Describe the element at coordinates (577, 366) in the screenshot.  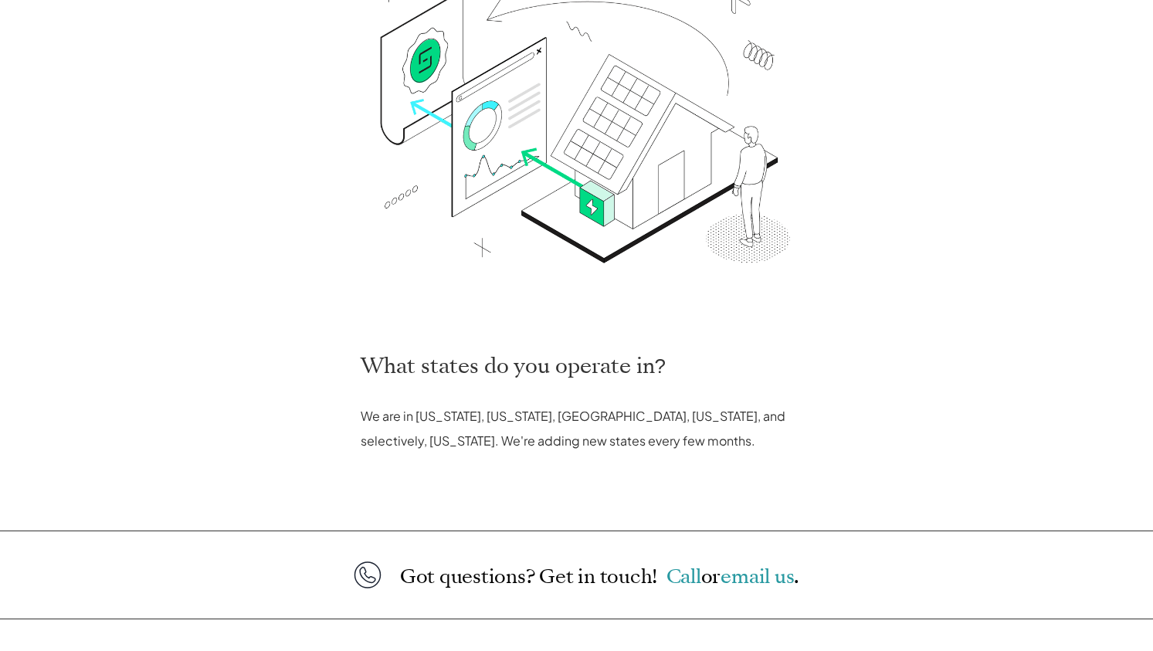
I see `h2: What states do you operate in?` at that location.